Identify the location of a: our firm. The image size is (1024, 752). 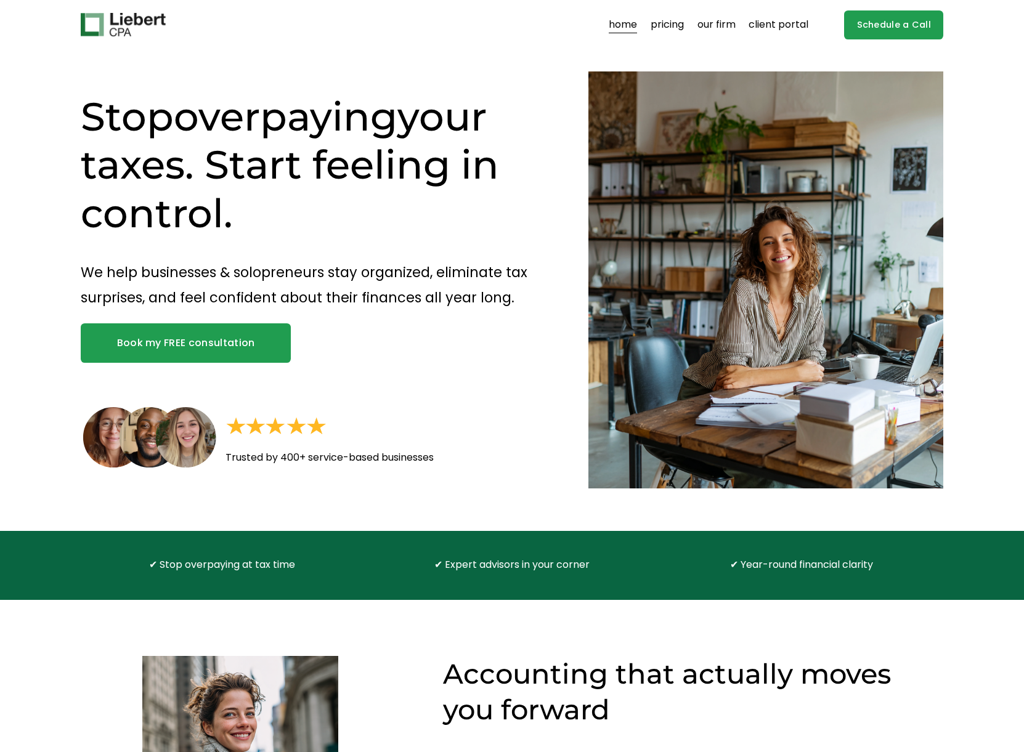
(716, 25).